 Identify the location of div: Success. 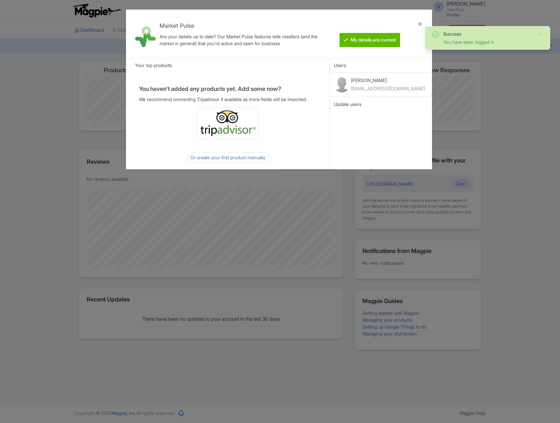
(488, 34).